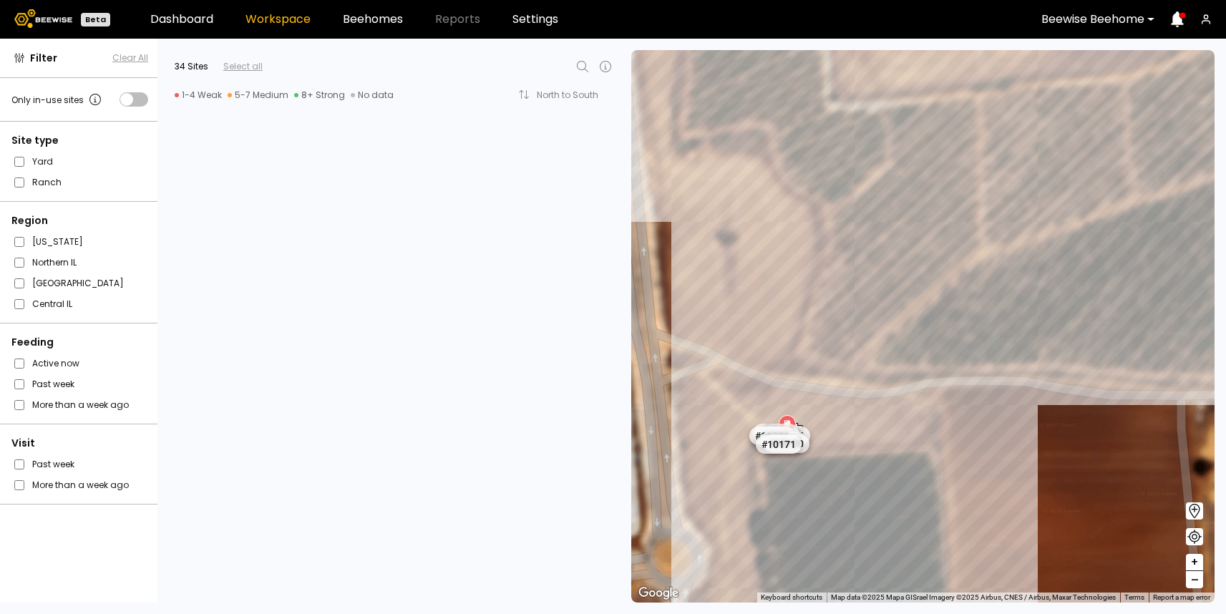  Describe the element at coordinates (47, 182) in the screenshot. I see `label: Ranch` at that location.